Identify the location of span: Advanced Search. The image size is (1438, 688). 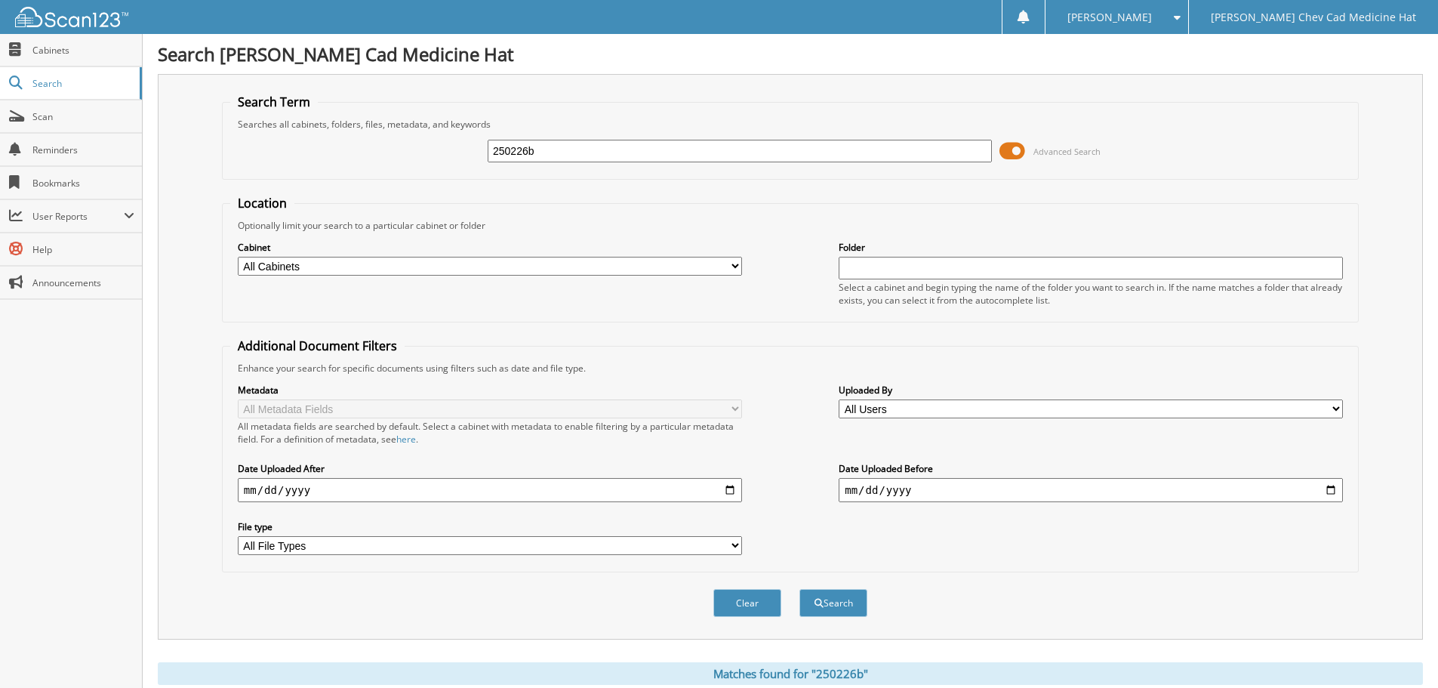
(1066, 151).